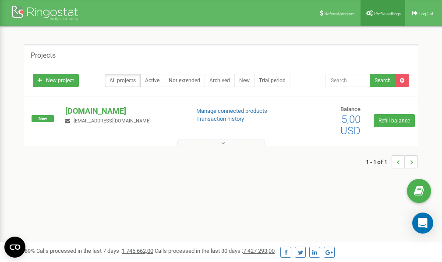 This screenshot has width=442, height=262. What do you see at coordinates (43, 56) in the screenshot?
I see `h5: Projects` at bounding box center [43, 56].